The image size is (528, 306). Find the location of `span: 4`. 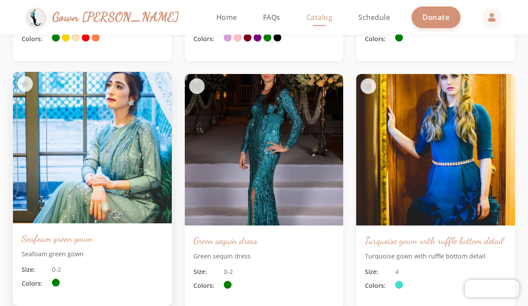

span: 4 is located at coordinates (397, 272).